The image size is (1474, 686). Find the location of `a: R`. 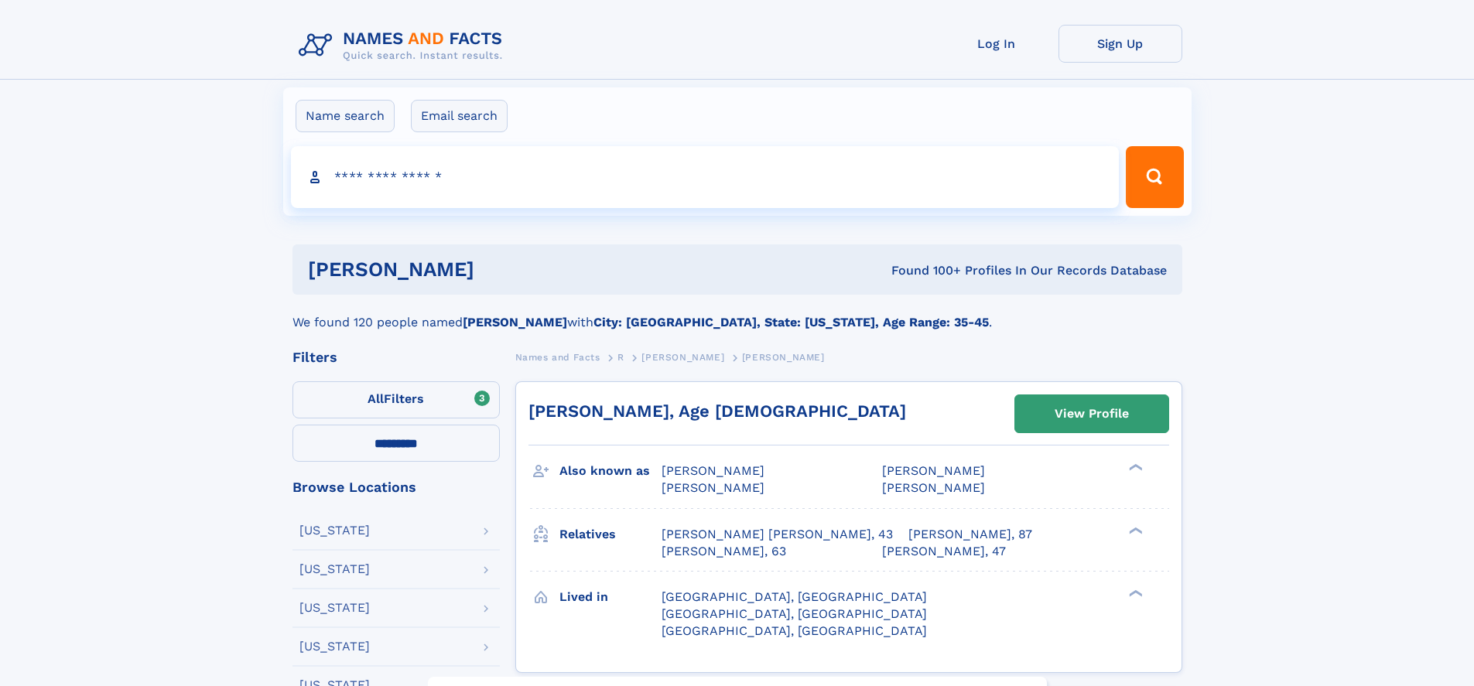

a: R is located at coordinates (620, 357).